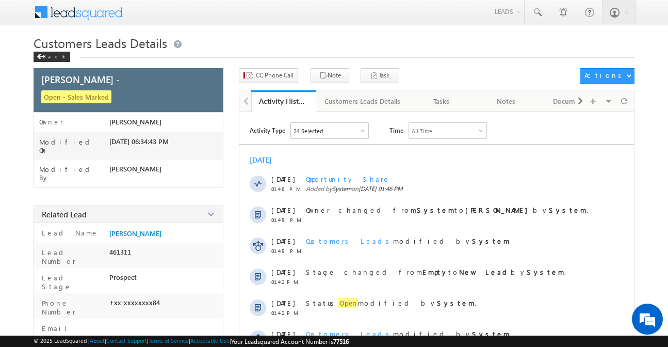 Image resolution: width=668 pixels, height=347 pixels. What do you see at coordinates (57, 328) in the screenshot?
I see `label: Email` at bounding box center [57, 328].